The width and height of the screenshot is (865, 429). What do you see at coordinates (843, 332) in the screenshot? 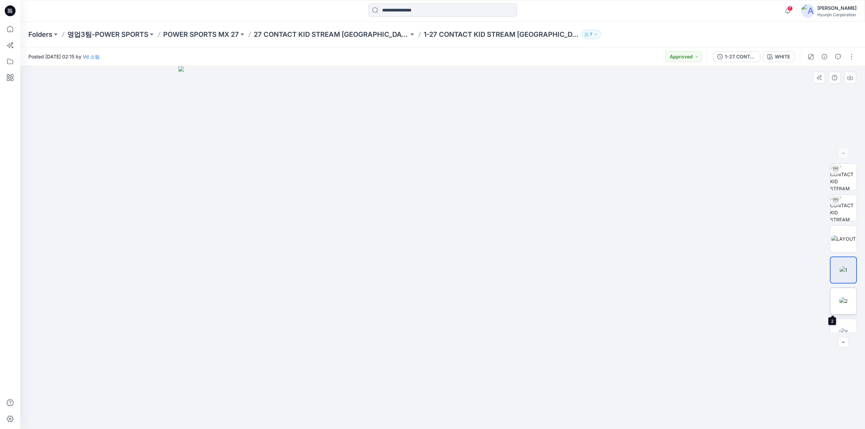
I see `img: 3` at bounding box center [843, 332].